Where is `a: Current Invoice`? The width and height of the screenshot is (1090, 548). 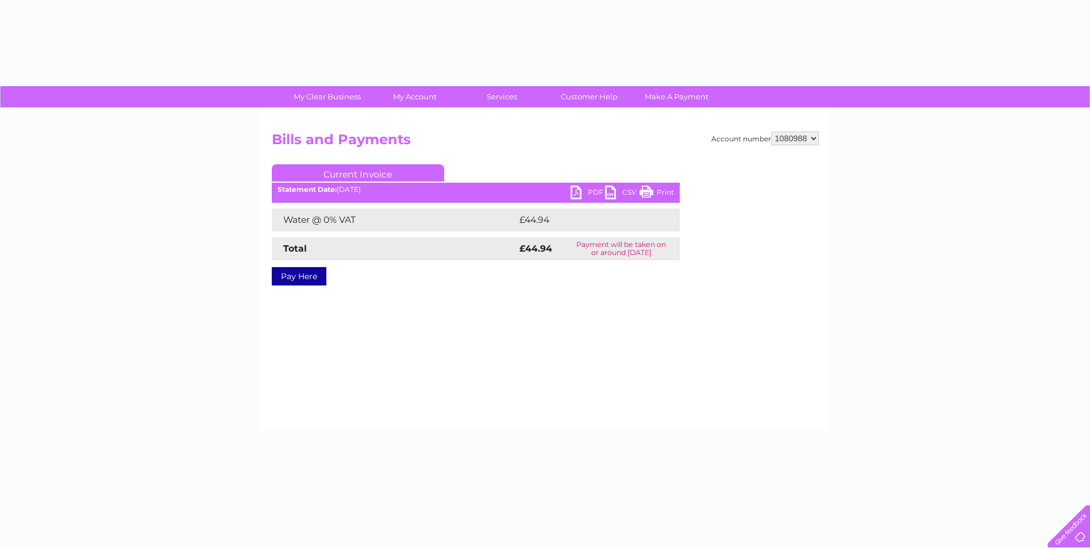 a: Current Invoice is located at coordinates (358, 173).